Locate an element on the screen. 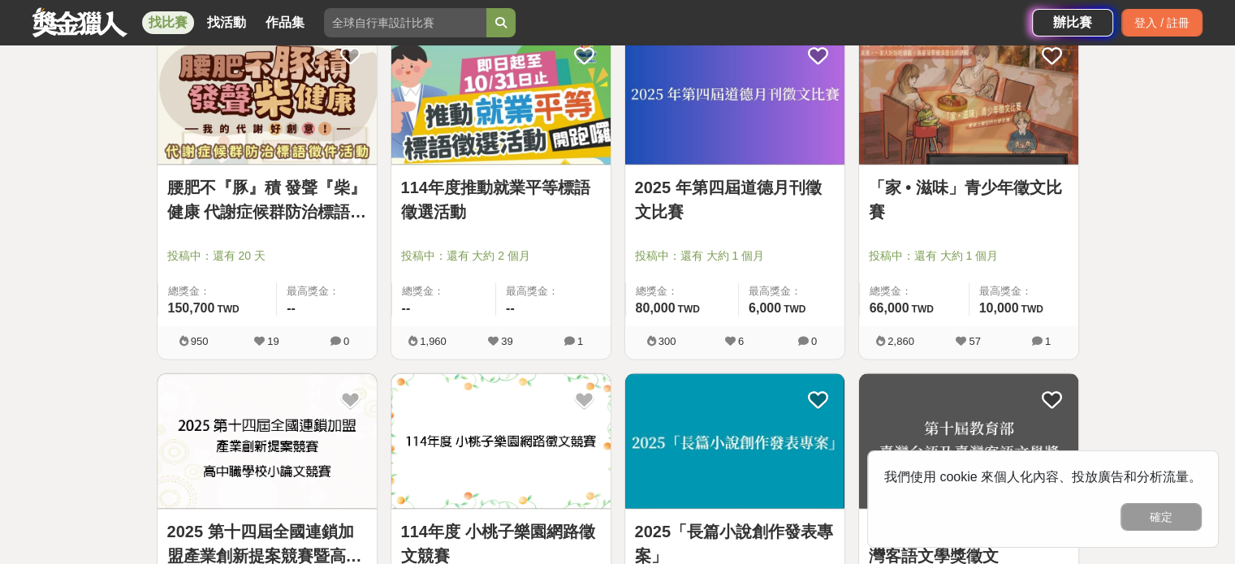  a: 找比賽 is located at coordinates (168, 23).